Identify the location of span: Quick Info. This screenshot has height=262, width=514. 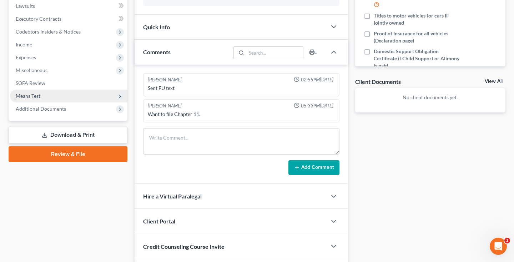
(156, 27).